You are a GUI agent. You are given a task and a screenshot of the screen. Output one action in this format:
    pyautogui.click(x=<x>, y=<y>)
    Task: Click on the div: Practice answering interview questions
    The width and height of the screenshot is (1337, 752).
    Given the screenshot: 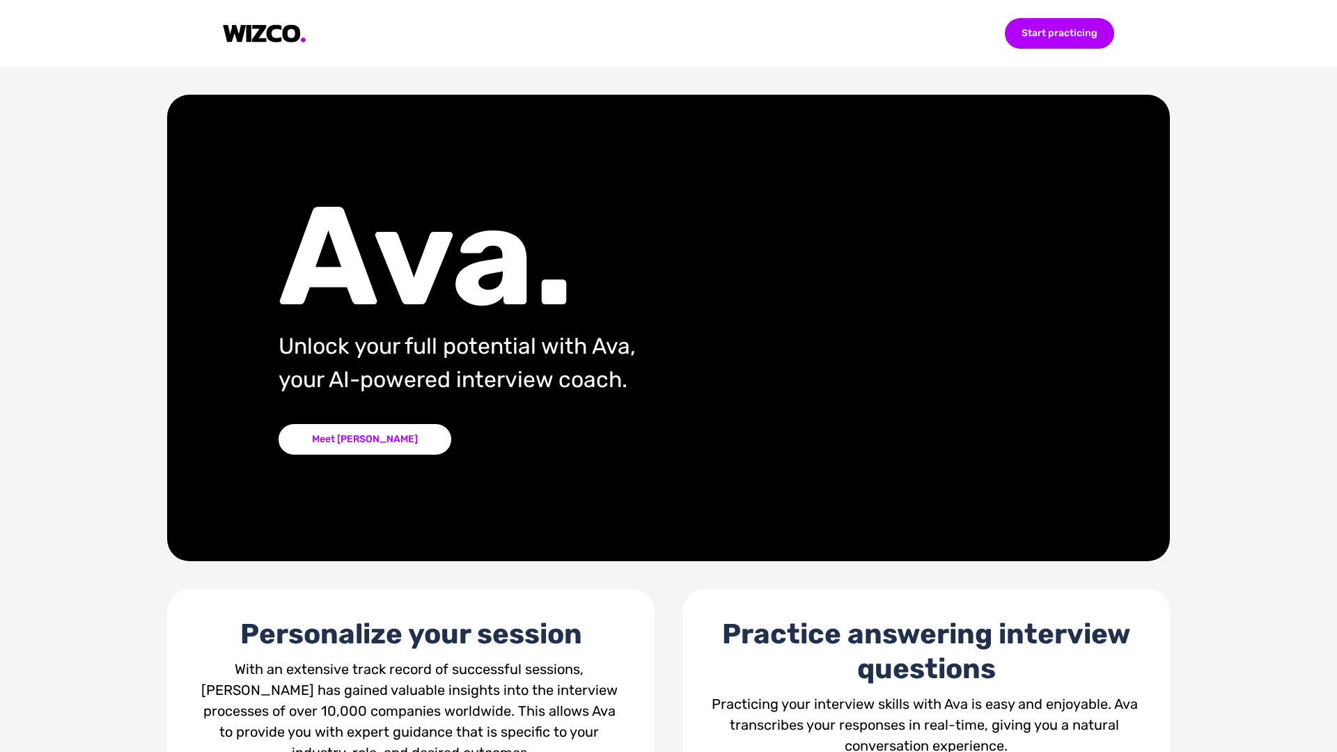 What is the action you would take?
    pyautogui.click(x=926, y=652)
    